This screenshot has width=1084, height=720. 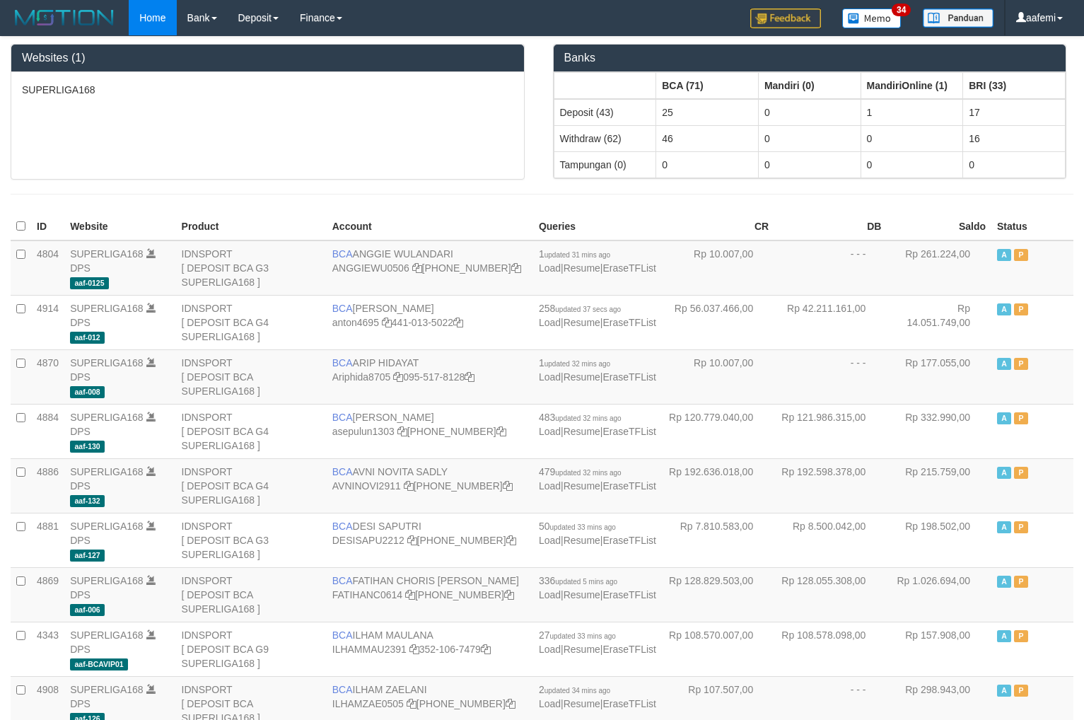 I want to click on td: 4343, so click(x=47, y=648).